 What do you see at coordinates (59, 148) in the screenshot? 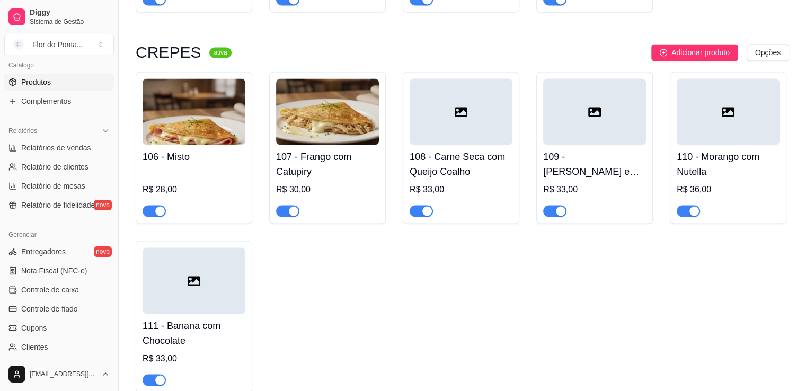
I see `a: Relatórios de vendas` at bounding box center [59, 148].